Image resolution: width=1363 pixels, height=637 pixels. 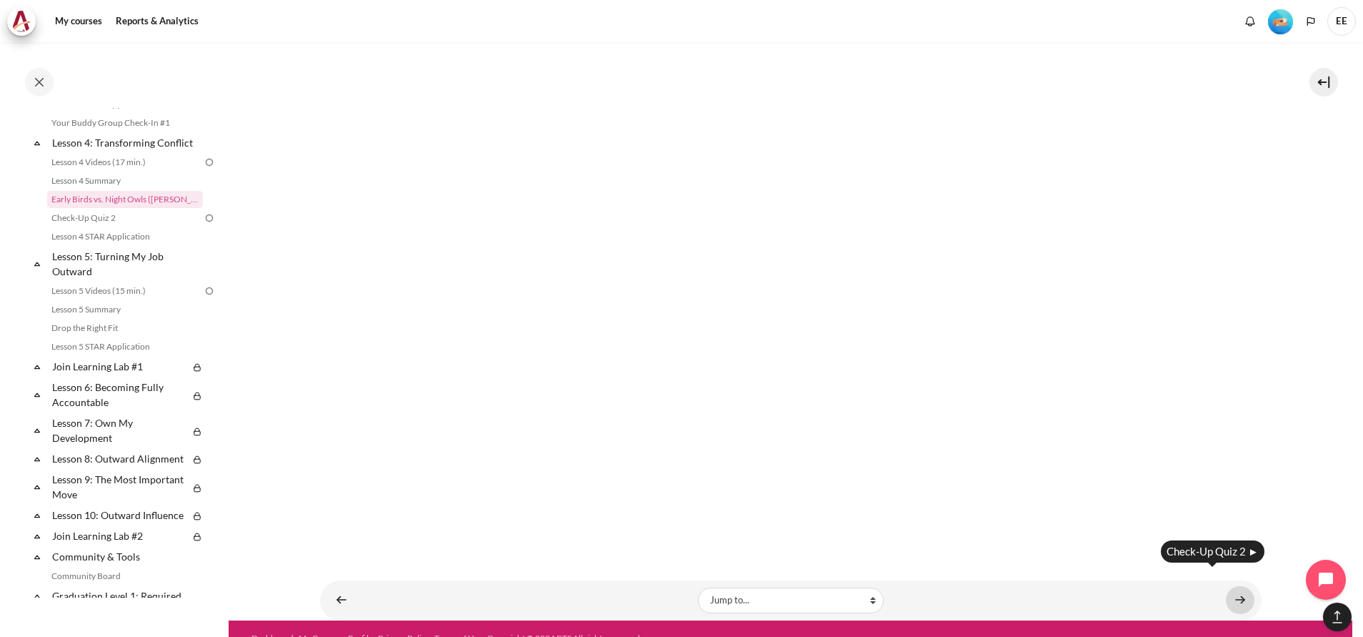 I want to click on a: Lesson 5 Summary, so click(x=125, y=309).